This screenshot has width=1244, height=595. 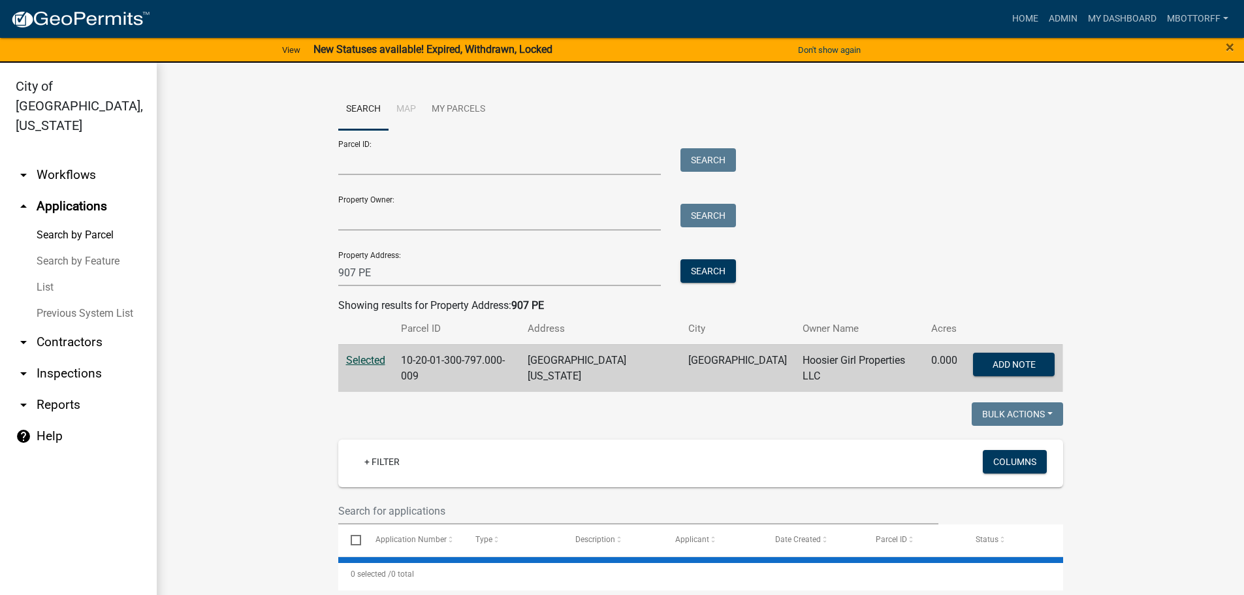 I want to click on i: arrow_drop_up, so click(x=24, y=206).